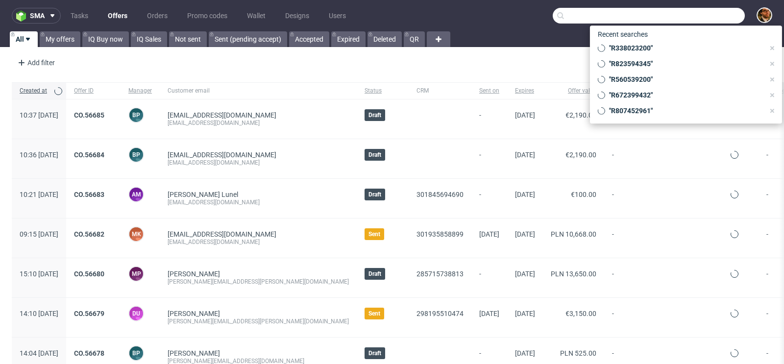  What do you see at coordinates (573, 274) in the screenshot?
I see `span: PLN 13,650.00` at bounding box center [573, 274].